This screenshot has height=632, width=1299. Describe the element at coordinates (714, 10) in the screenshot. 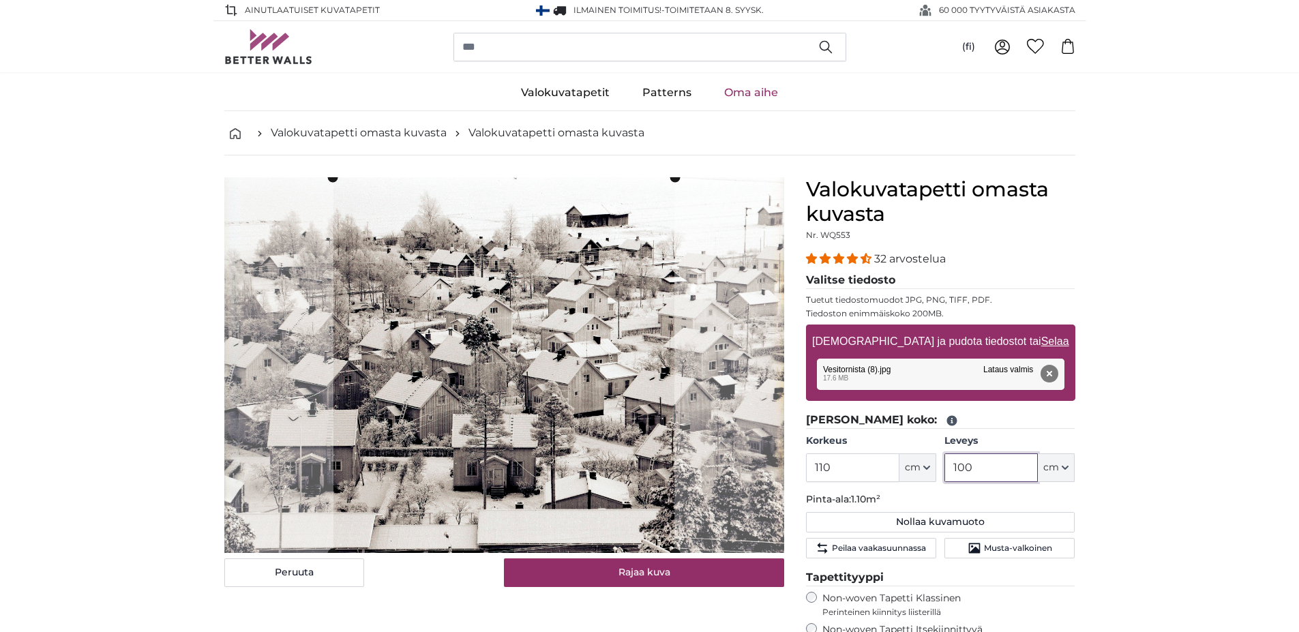

I see `span: Toimitetaan 8. syysk.` at that location.